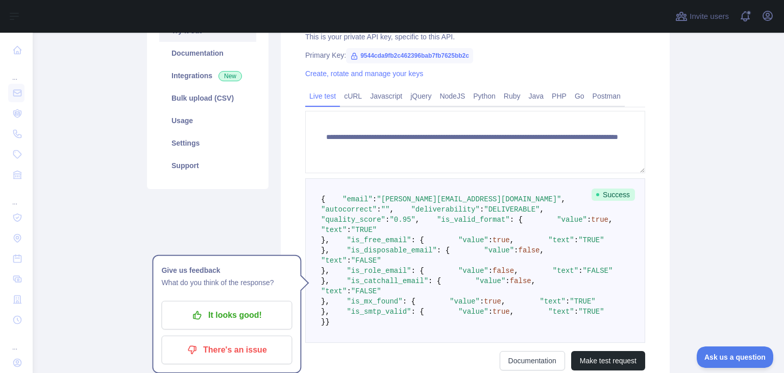 The image size is (784, 373). I want to click on span: "is_catchall_email", so click(387, 281).